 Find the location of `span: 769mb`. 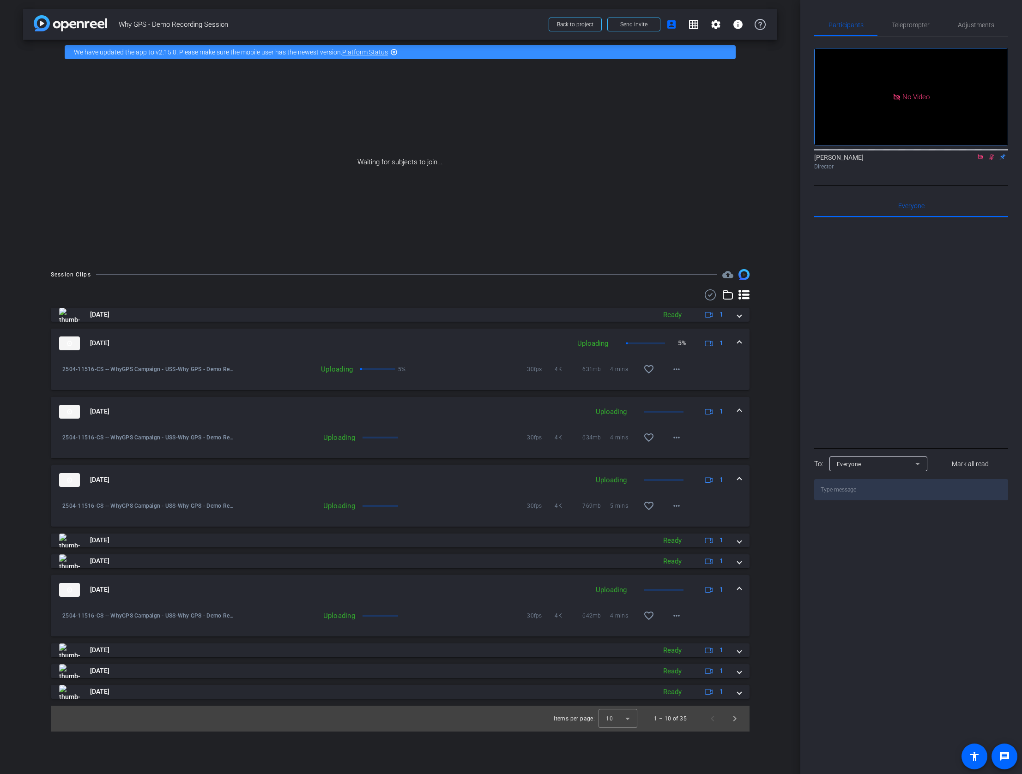

span: 769mb is located at coordinates (596, 506).